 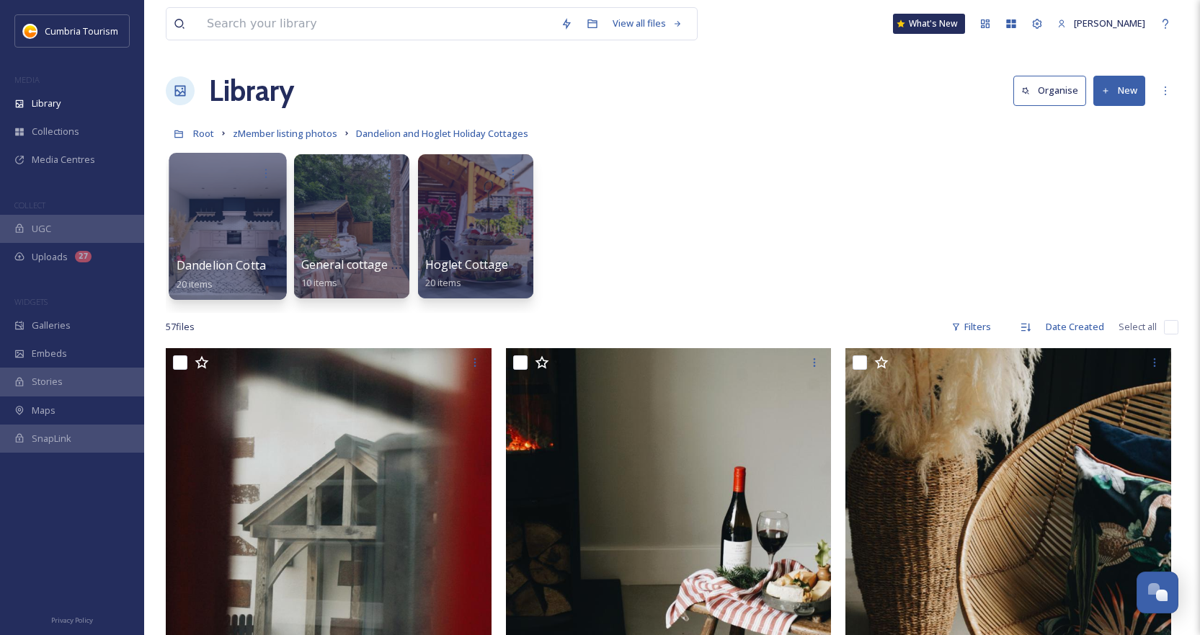 I want to click on span: SnapLink, so click(x=51, y=438).